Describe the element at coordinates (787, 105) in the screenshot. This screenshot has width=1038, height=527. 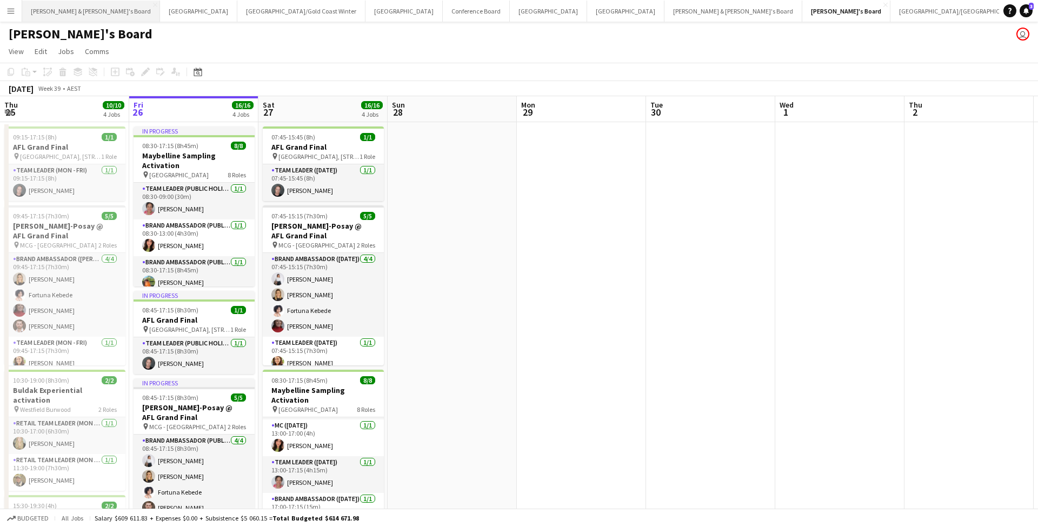
I see `span: Wed` at that location.